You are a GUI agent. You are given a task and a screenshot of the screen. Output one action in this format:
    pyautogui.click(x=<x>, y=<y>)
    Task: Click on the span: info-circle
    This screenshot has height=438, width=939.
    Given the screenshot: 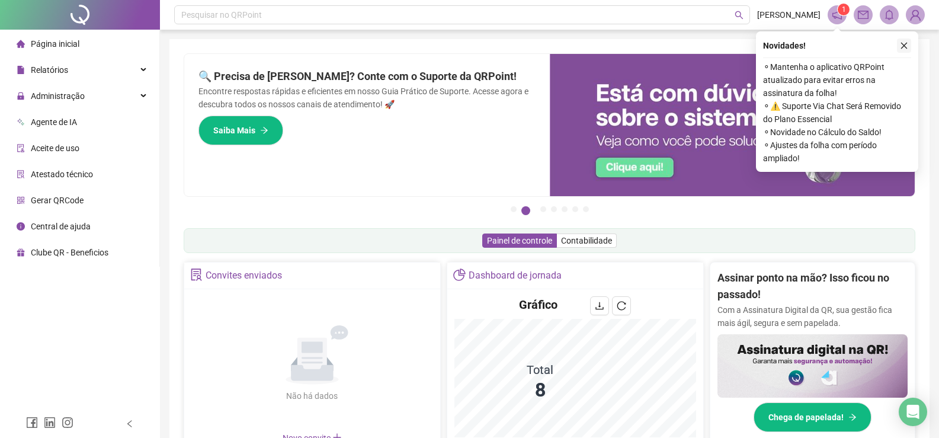 What is the action you would take?
    pyautogui.click(x=21, y=226)
    